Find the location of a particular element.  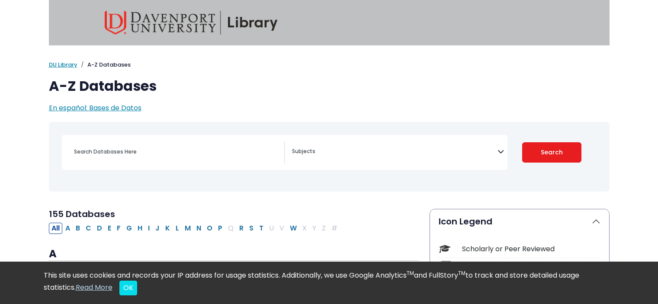

a: Read More is located at coordinates (94, 287).